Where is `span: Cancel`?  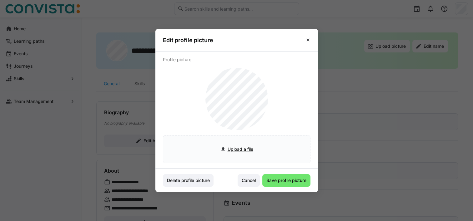 span: Cancel is located at coordinates (248, 181).